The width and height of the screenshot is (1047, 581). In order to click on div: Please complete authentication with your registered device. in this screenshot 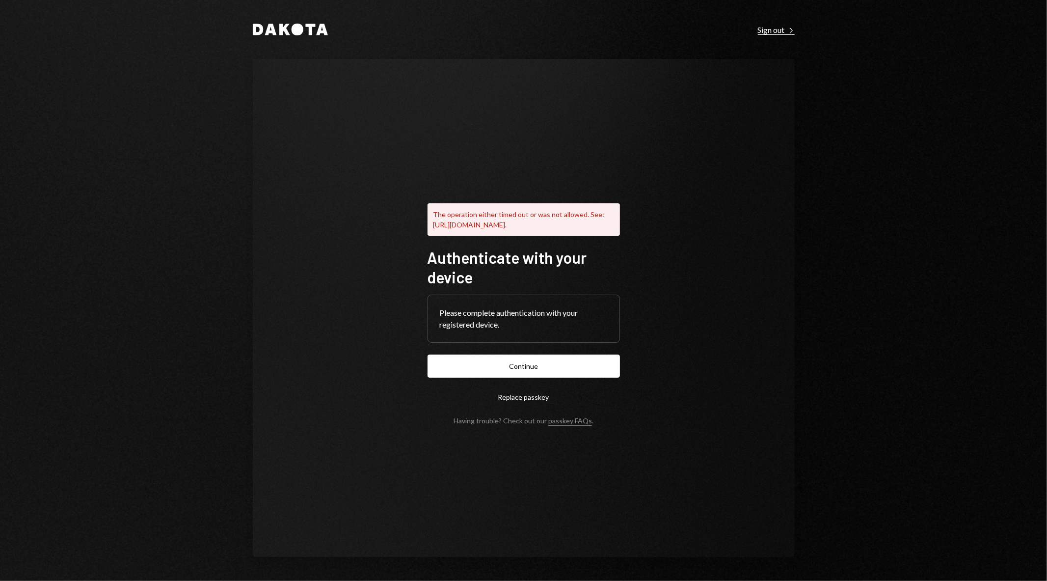, I will do `click(524, 319)`.